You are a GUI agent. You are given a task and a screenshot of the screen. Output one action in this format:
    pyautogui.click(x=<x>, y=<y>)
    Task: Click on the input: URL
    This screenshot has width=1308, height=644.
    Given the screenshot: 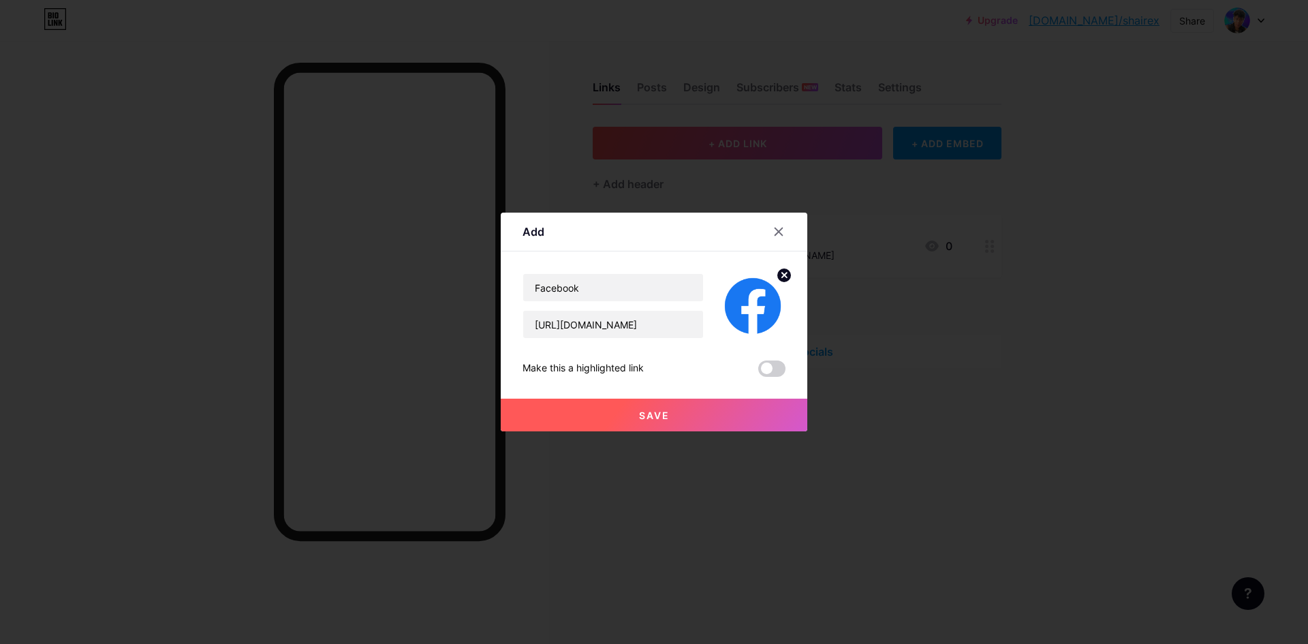 What is the action you would take?
    pyautogui.click(x=613, y=324)
    